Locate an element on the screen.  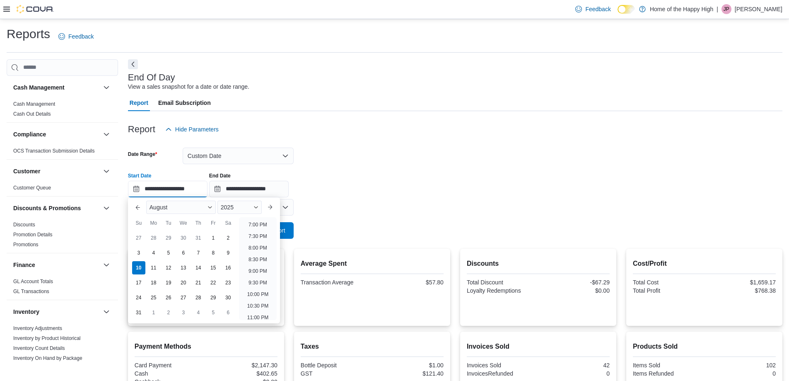
div: day-16 is located at coordinates (228, 268).